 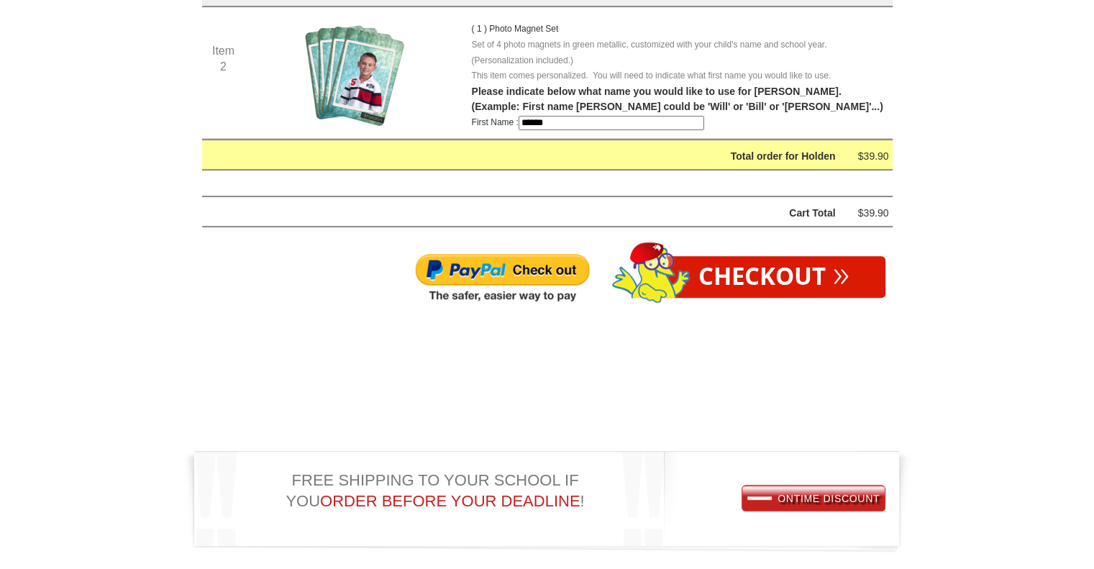 What do you see at coordinates (502, 278) in the screenshot?
I see `img: Paypal` at bounding box center [502, 278].